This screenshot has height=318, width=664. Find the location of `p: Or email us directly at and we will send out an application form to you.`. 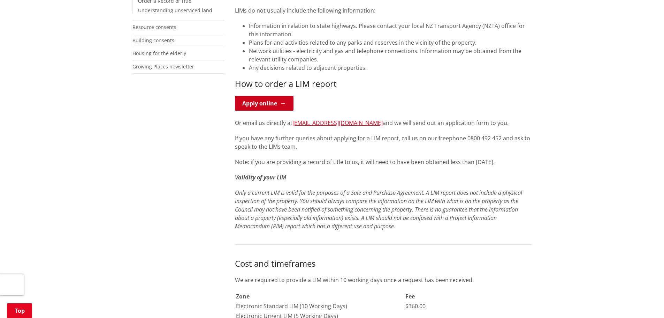

p: Or email us directly at and we will send out an application form to you. is located at coordinates (383, 123).